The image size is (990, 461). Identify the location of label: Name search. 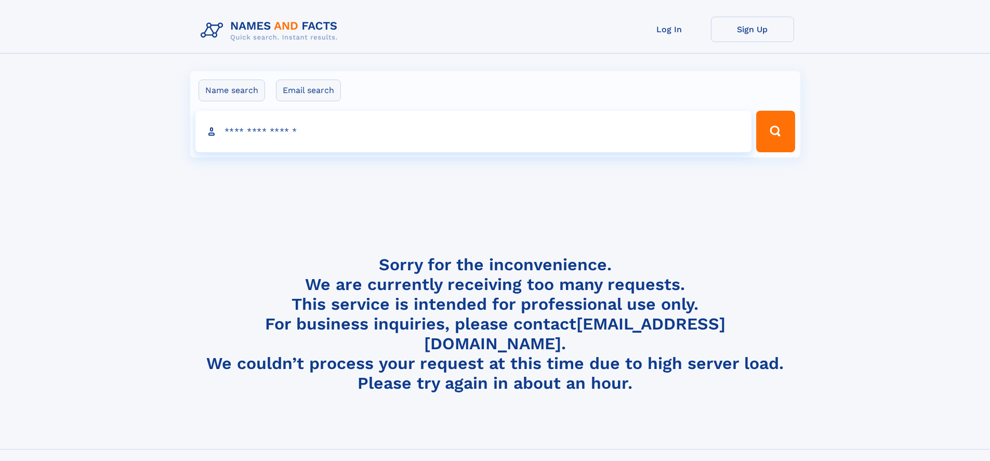
(232, 90).